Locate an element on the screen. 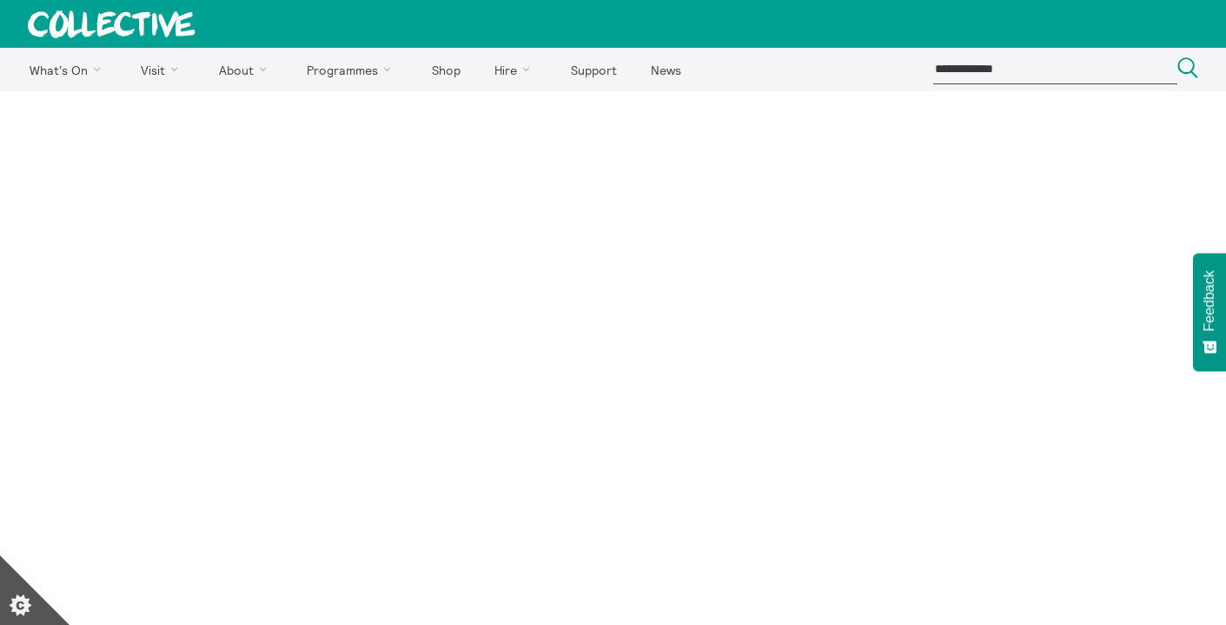 The width and height of the screenshot is (1226, 625). a: What's On is located at coordinates (68, 70).